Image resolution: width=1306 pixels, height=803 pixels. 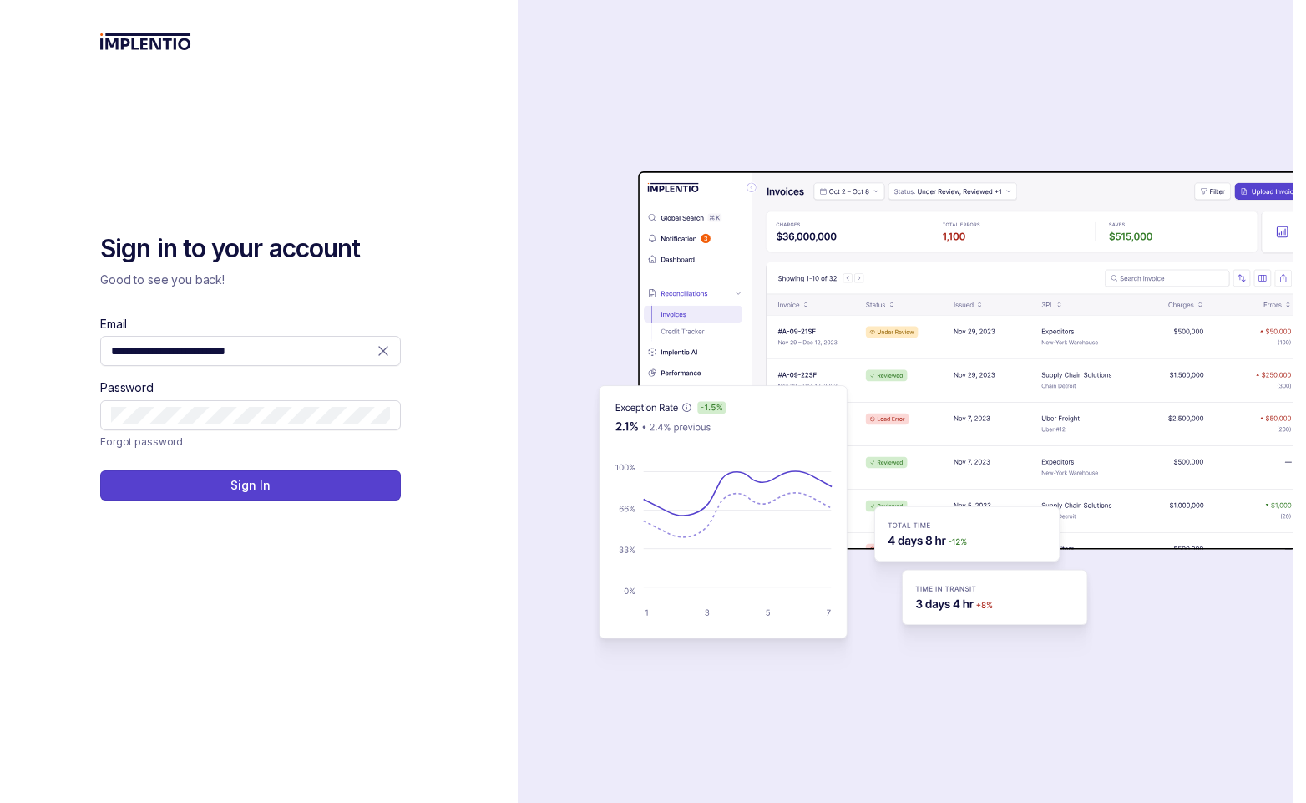 What do you see at coordinates (145, 42) in the screenshot?
I see `img: logo` at bounding box center [145, 42].